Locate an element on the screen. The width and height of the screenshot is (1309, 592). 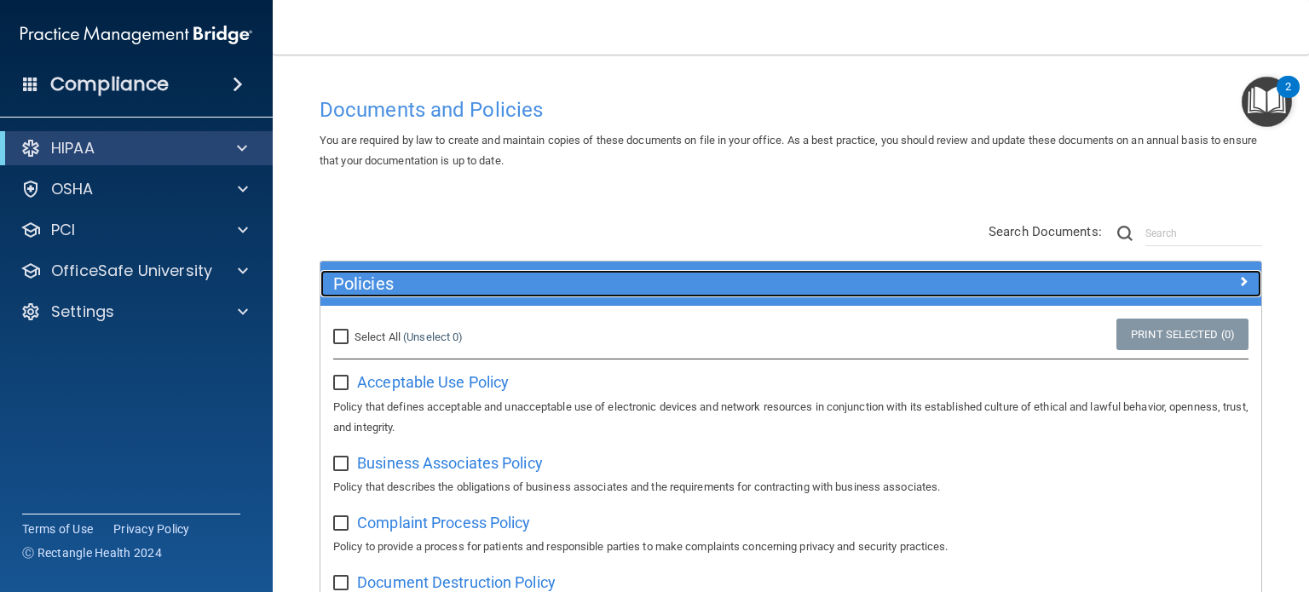
p: Policy that describes the obligations of business associates and the requirements for contracting... is located at coordinates (791, 487).